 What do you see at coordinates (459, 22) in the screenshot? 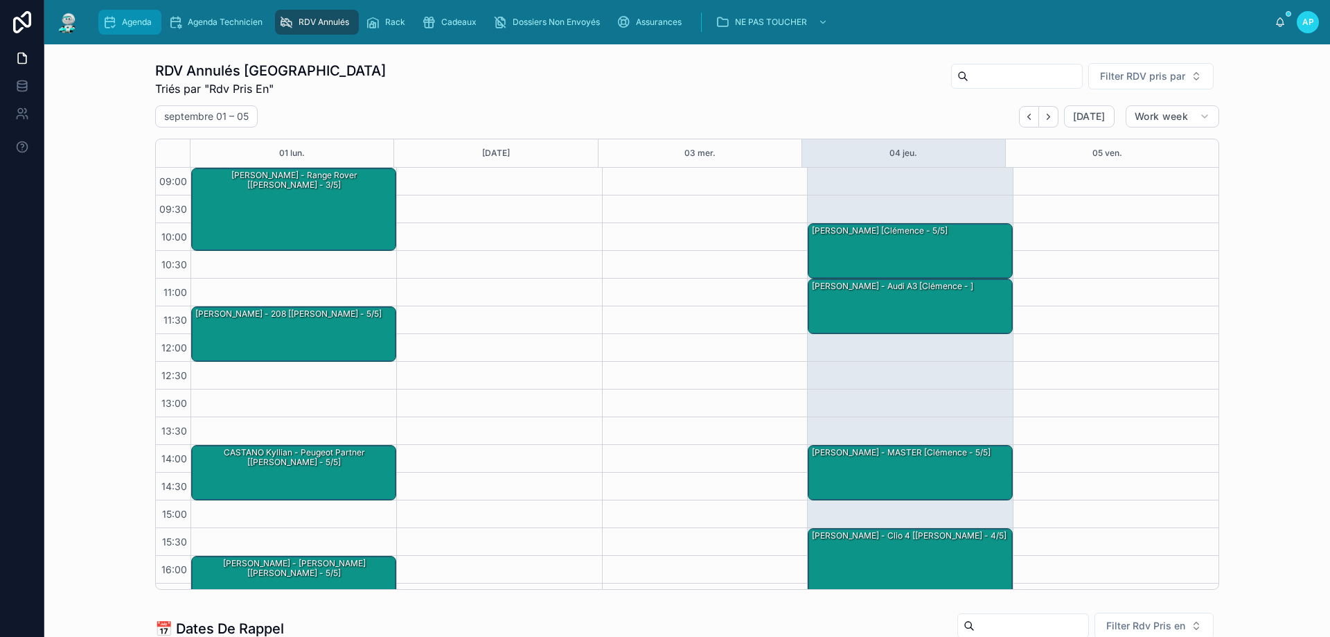
I see `span: Cadeaux` at bounding box center [459, 22].